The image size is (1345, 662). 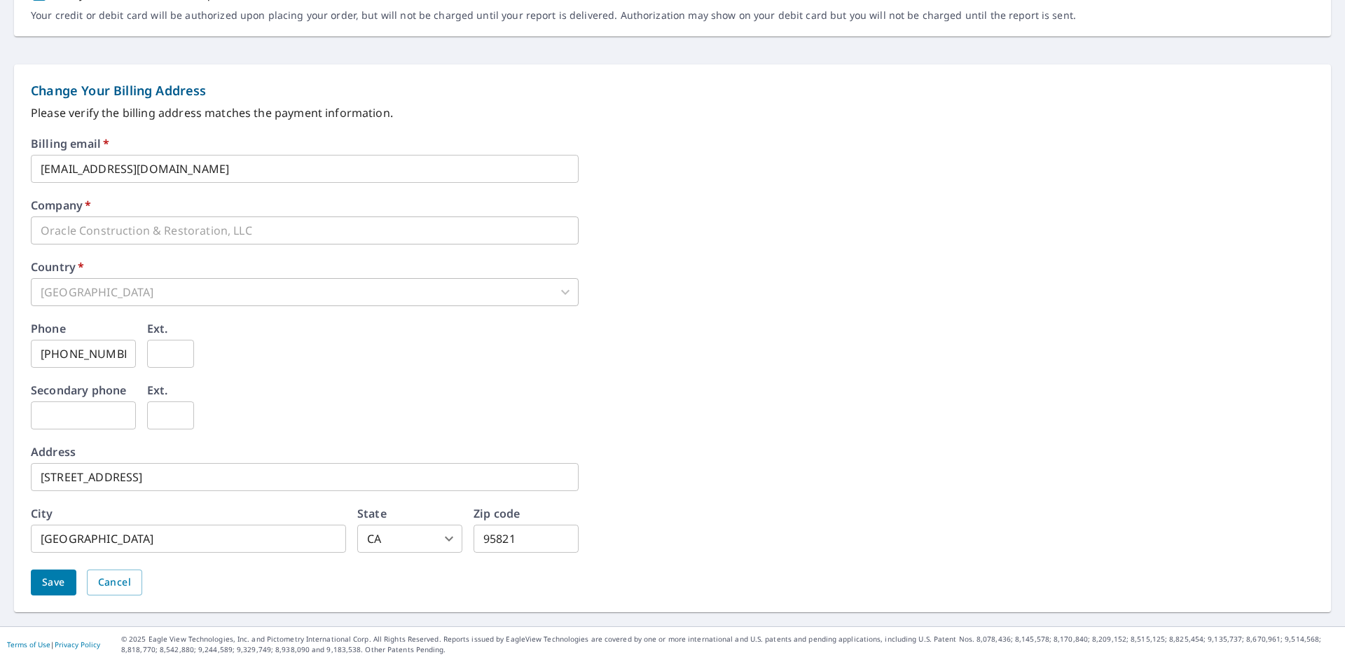 I want to click on a: Privacy Policy, so click(x=77, y=644).